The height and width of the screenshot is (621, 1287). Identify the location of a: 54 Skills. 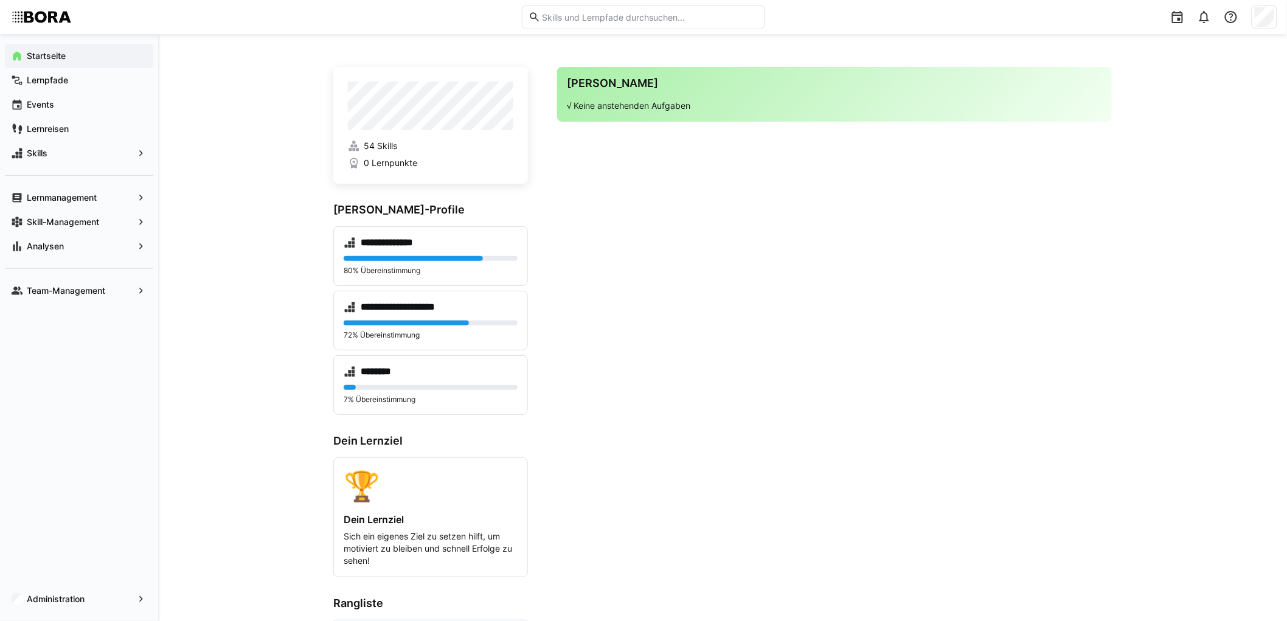
(431, 146).